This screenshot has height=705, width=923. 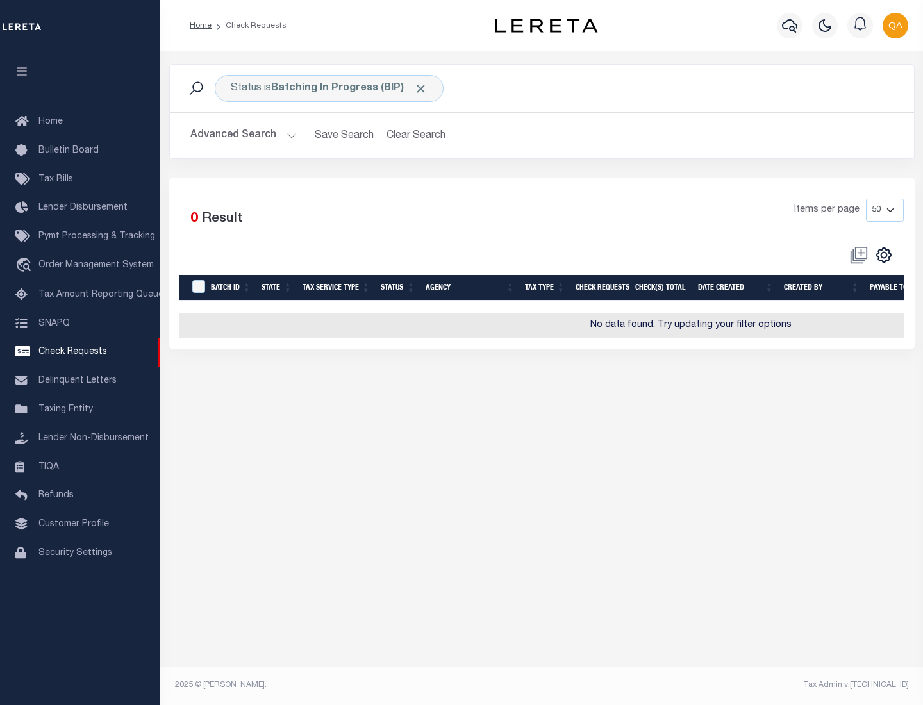 I want to click on button: Advanced Search, so click(x=244, y=135).